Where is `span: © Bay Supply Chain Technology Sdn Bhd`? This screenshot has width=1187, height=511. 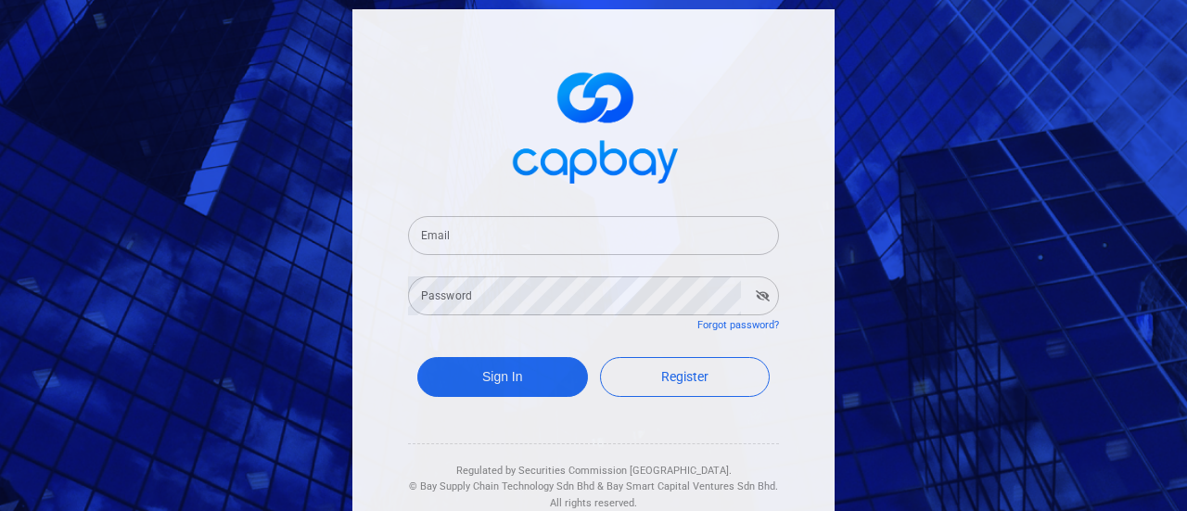 span: © Bay Supply Chain Technology Sdn Bhd is located at coordinates (502, 486).